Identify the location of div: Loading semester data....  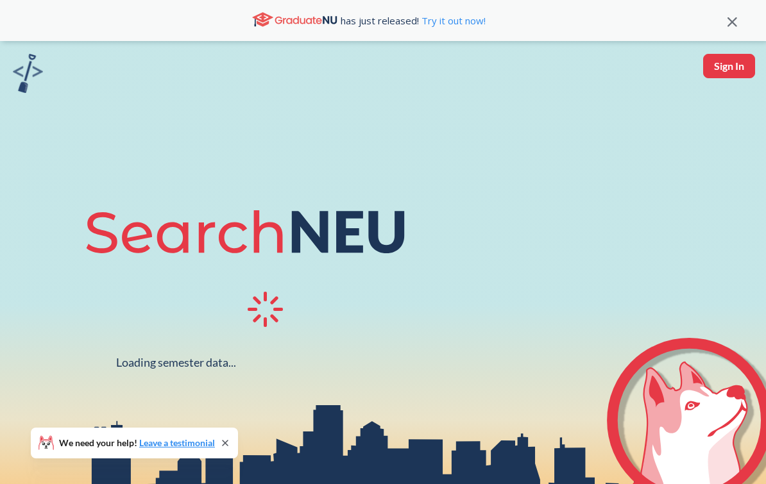
(176, 362).